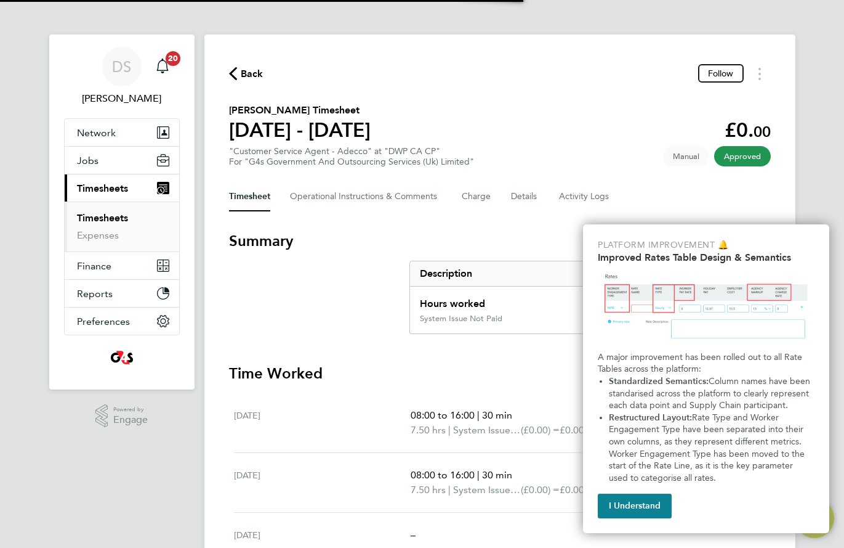 Image resolution: width=844 pixels, height=548 pixels. Describe the element at coordinates (366, 196) in the screenshot. I see `button: Operational Instructions & Comments` at that location.